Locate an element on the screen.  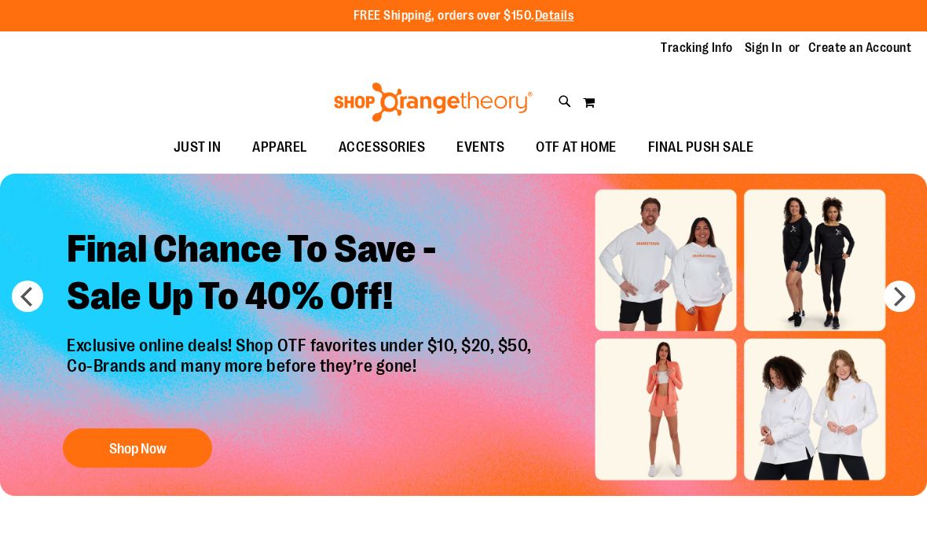
span: EVENTS is located at coordinates (480, 147).